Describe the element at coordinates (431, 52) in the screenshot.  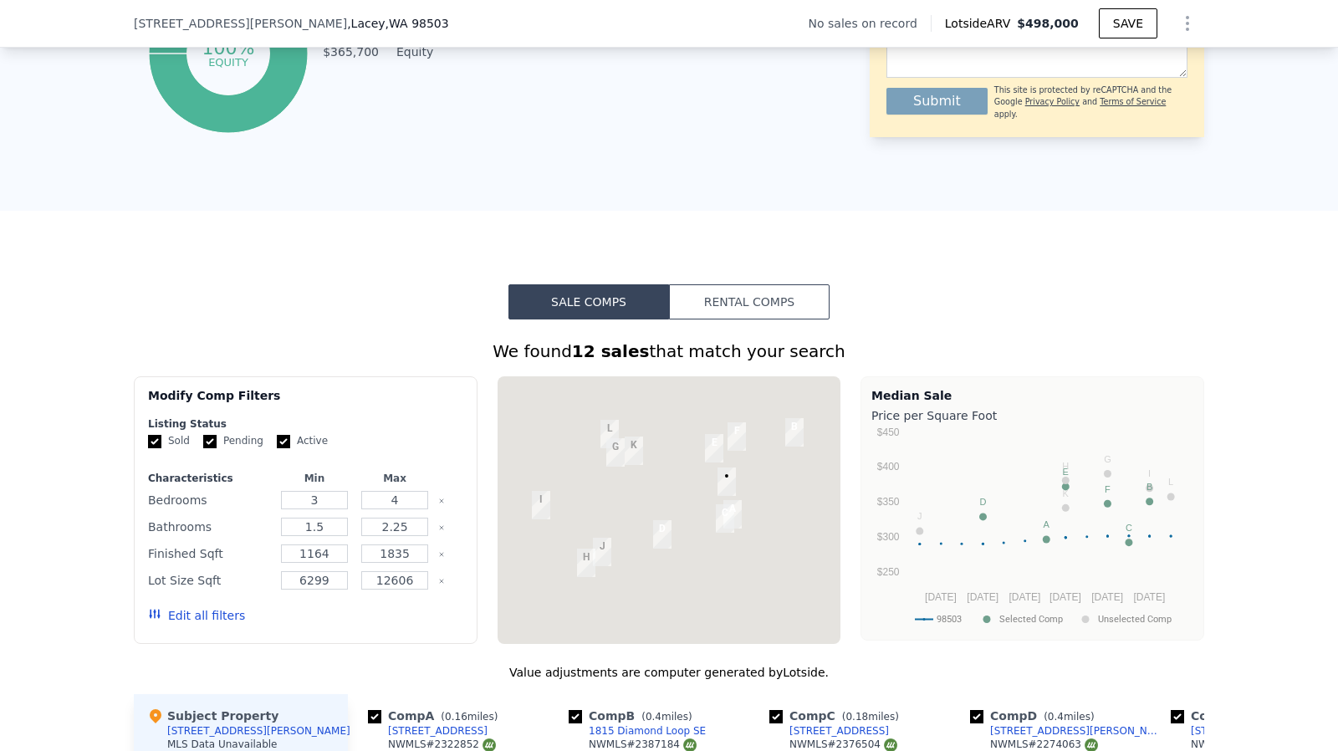
I see `td: Equity` at that location.